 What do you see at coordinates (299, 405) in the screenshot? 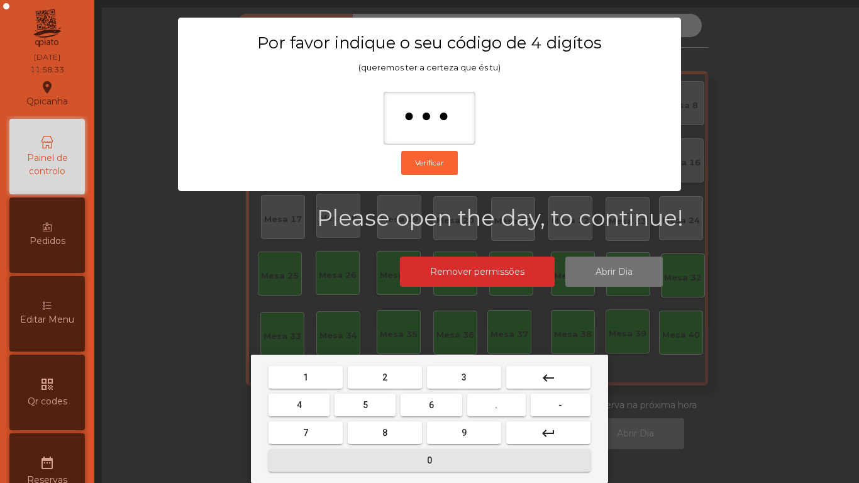
I see `span: 4` at bounding box center [299, 405].